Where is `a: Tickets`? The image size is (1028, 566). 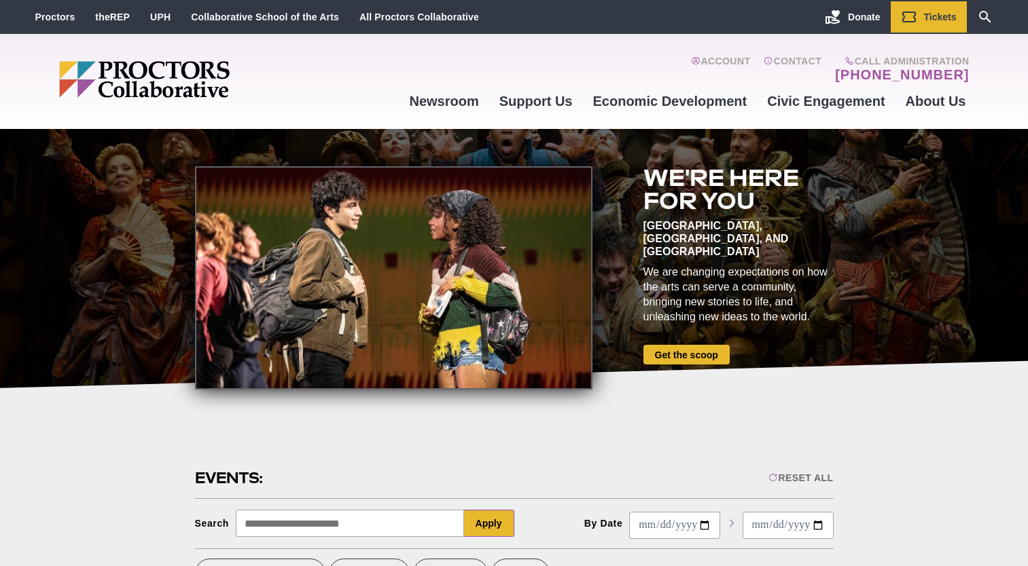 a: Tickets is located at coordinates (928, 17).